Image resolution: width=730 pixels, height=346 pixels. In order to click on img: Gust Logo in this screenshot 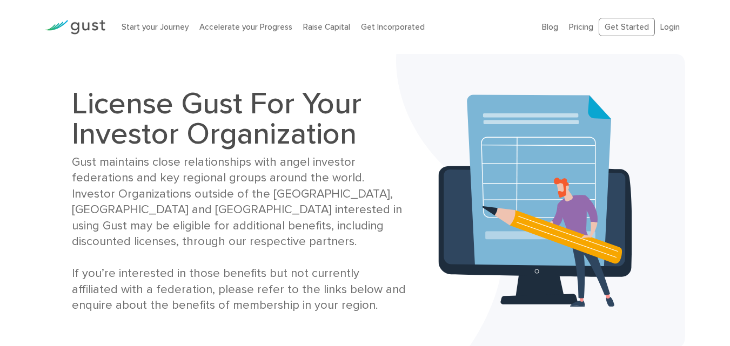, I will do `click(75, 27)`.